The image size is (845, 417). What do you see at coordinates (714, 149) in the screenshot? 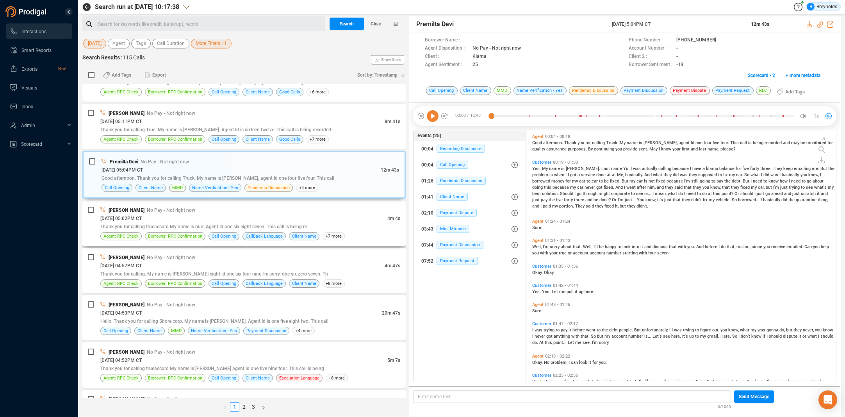
I see `span: name,` at bounding box center [714, 149].